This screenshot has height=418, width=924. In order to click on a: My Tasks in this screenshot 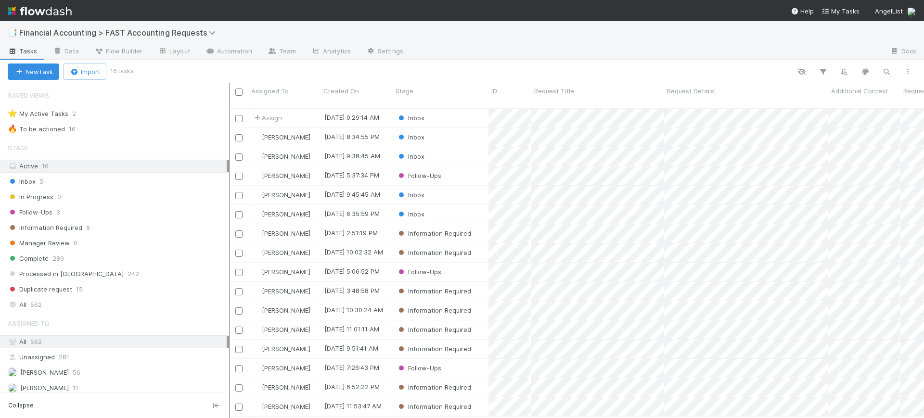, I will do `click(840, 11)`.